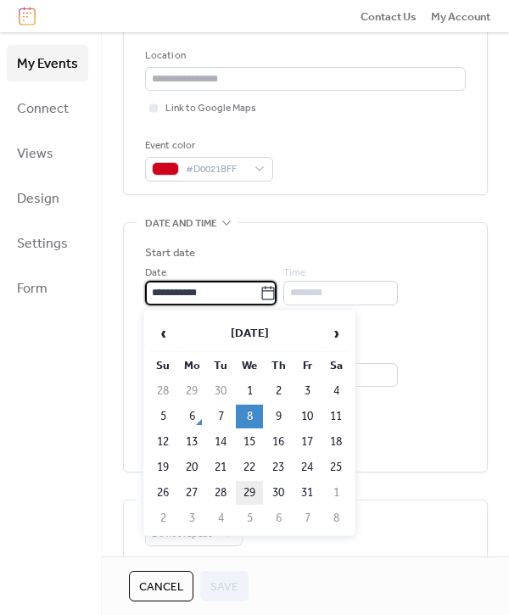  What do you see at coordinates (336, 442) in the screenshot?
I see `td: 18` at bounding box center [336, 442].